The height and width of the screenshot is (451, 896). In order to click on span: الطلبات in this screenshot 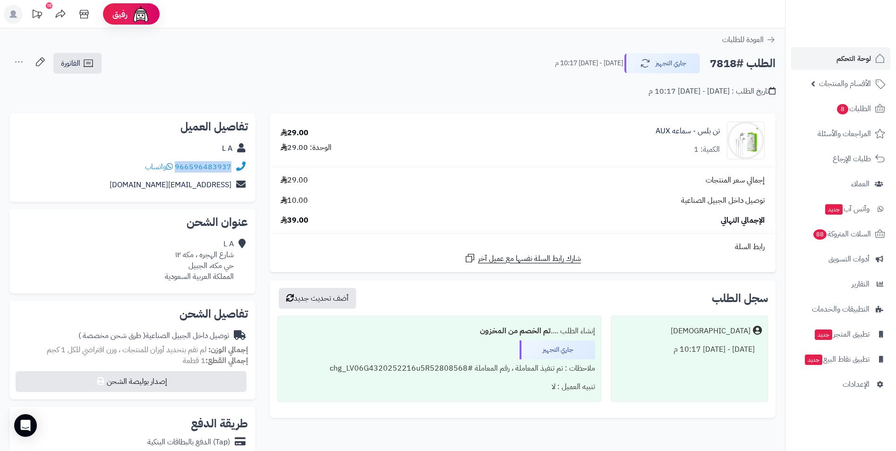, I will do `click(853, 109)`.